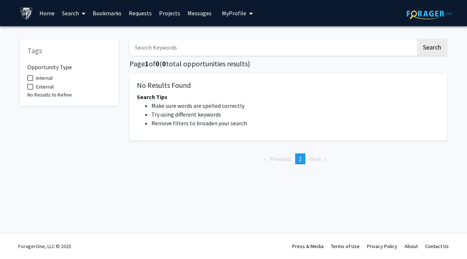 The height and width of the screenshot is (259, 467). Describe the element at coordinates (288, 64) in the screenshot. I see `h5: Page of ( total opportunities results)` at that location.